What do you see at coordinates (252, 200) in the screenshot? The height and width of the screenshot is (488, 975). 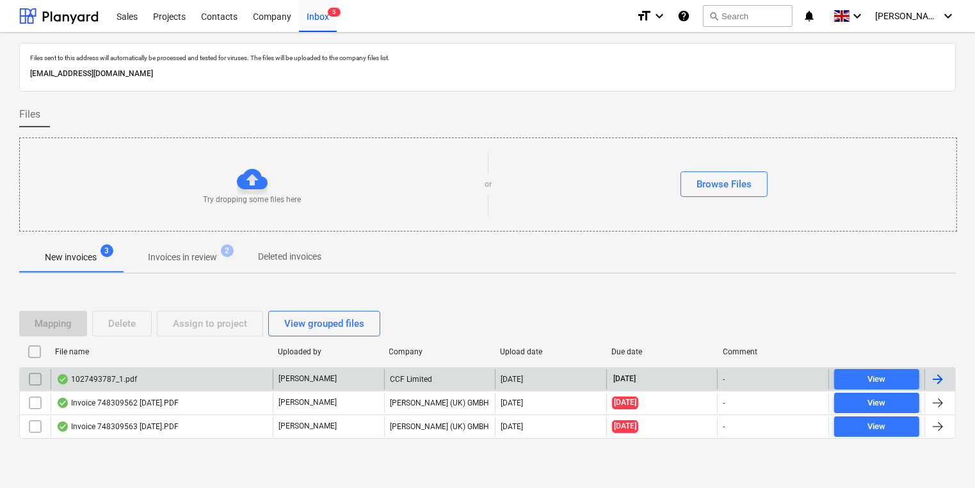 I see `p: Try dropping some files here` at bounding box center [252, 200].